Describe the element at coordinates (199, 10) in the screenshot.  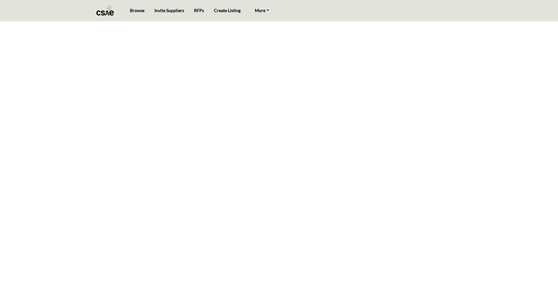
I see `a: RFPs` at that location.